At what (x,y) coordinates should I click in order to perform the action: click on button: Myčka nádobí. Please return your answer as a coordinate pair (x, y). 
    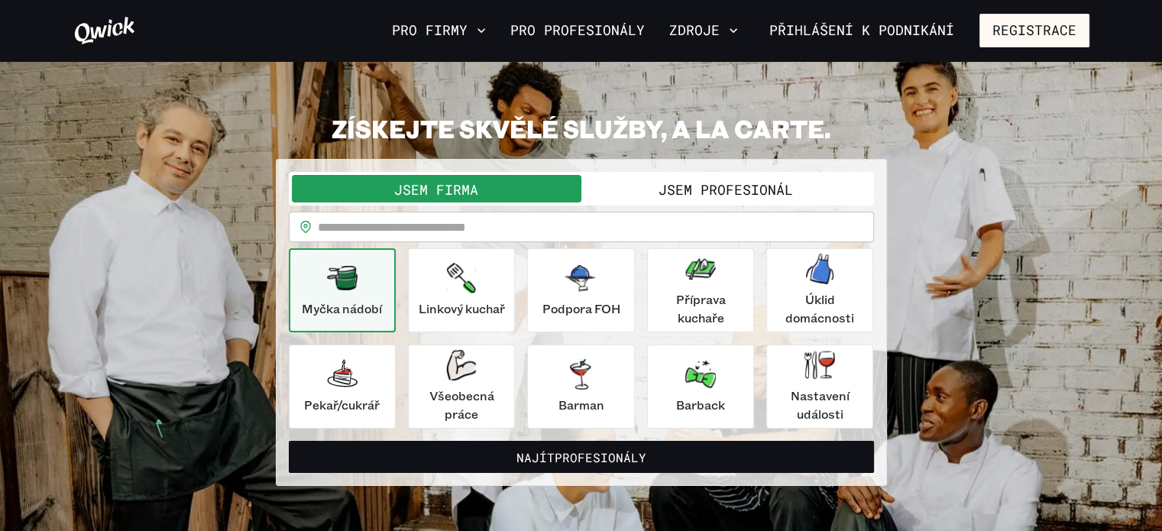
    Looking at the image, I should click on (342, 290).